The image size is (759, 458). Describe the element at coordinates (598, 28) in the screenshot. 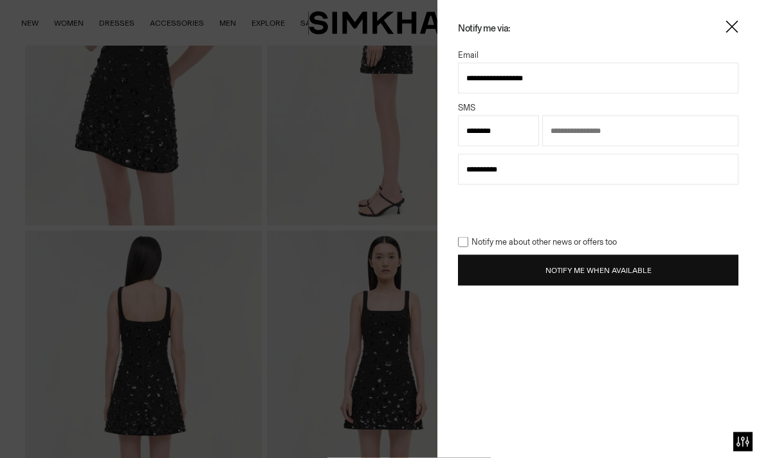

I see `div: Notify me via:` at that location.